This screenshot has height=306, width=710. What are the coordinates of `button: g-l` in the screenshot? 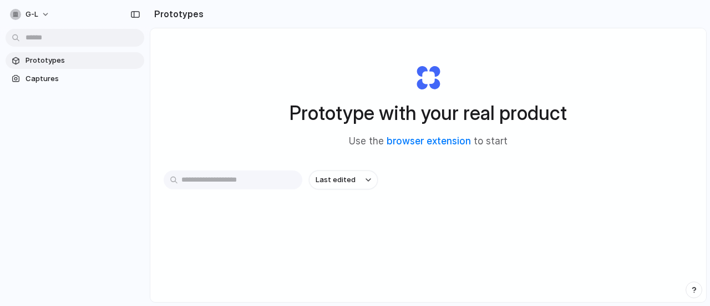 It's located at (31, 14).